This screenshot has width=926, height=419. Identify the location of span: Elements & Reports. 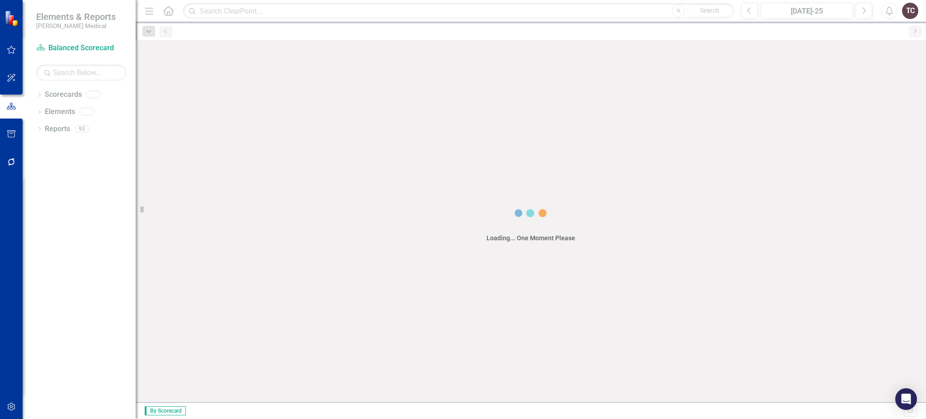
(76, 17).